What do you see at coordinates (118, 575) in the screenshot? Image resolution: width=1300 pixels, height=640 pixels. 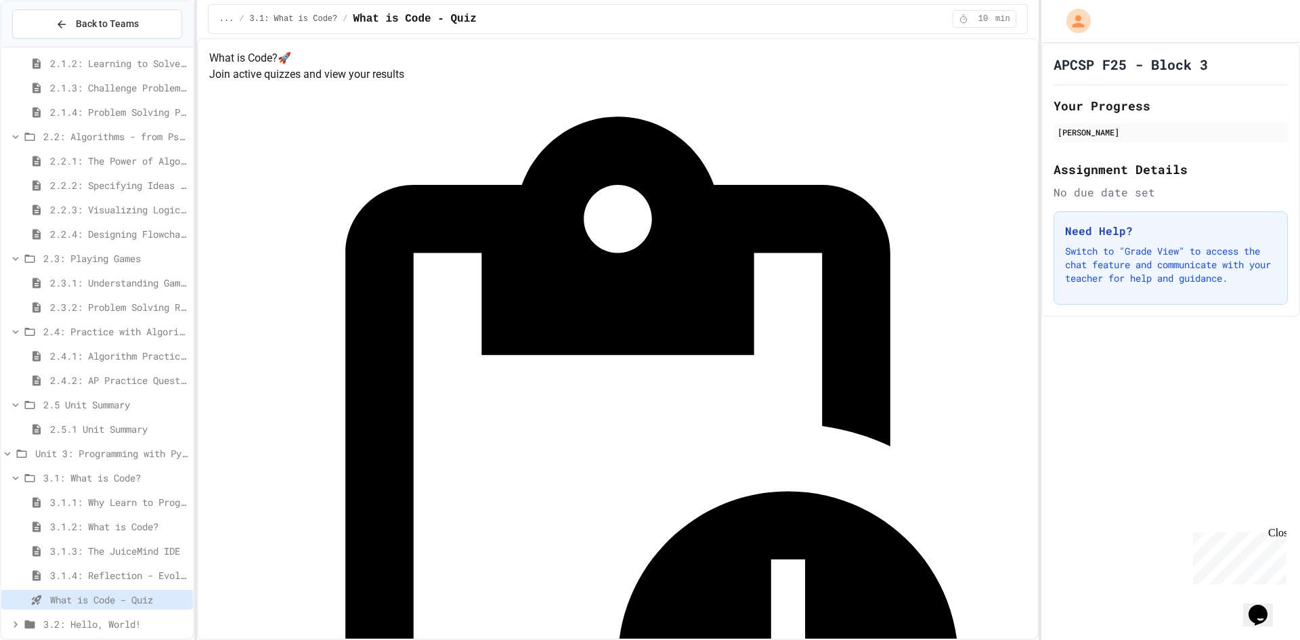 I see `span: 3.1.4: Reflection - Evolving Technology` at bounding box center [118, 575].